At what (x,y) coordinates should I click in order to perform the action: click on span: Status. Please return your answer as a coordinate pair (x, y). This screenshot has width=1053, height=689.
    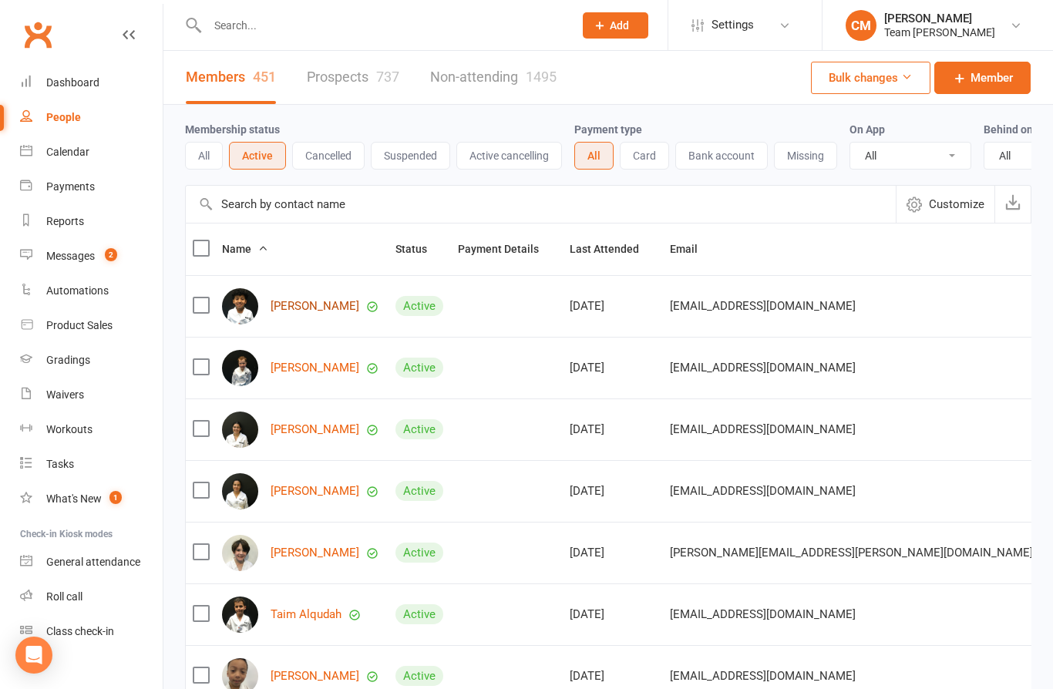
    Looking at the image, I should click on (419, 249).